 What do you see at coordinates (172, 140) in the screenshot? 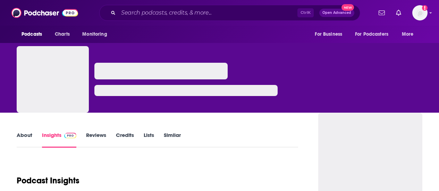
I see `a: Similar` at bounding box center [172, 140].